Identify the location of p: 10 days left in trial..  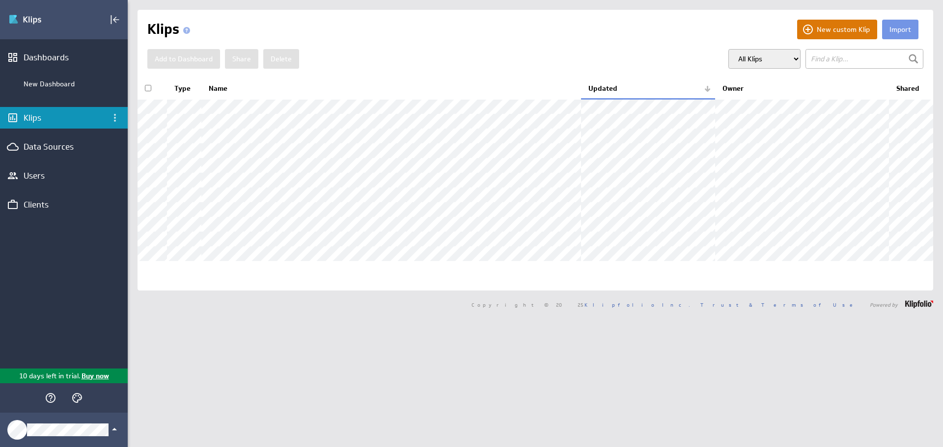
(50, 376).